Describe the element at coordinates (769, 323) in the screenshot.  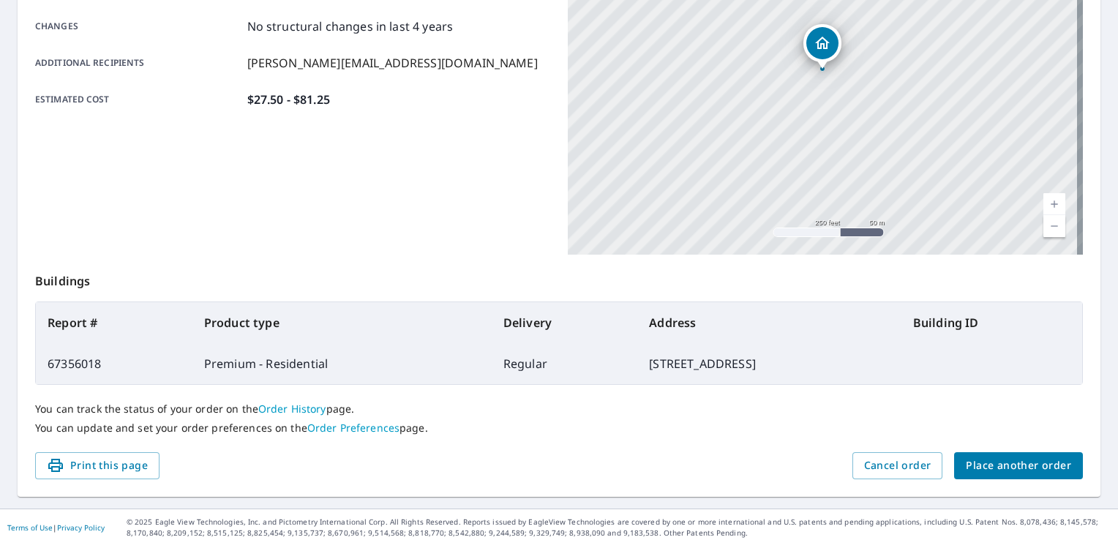
I see `th: Address` at that location.